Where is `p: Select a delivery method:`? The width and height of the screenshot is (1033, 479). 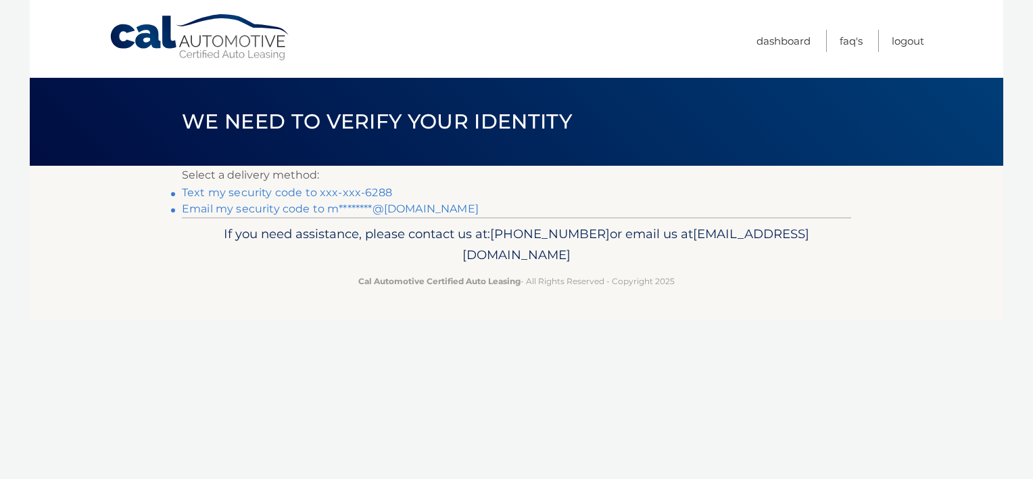 p: Select a delivery method: is located at coordinates (517, 175).